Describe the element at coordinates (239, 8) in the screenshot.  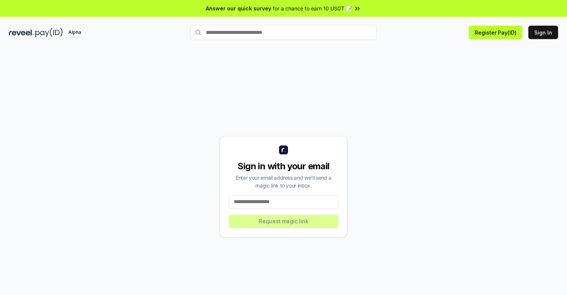
I see `span: Answer our quick survey` at that location.